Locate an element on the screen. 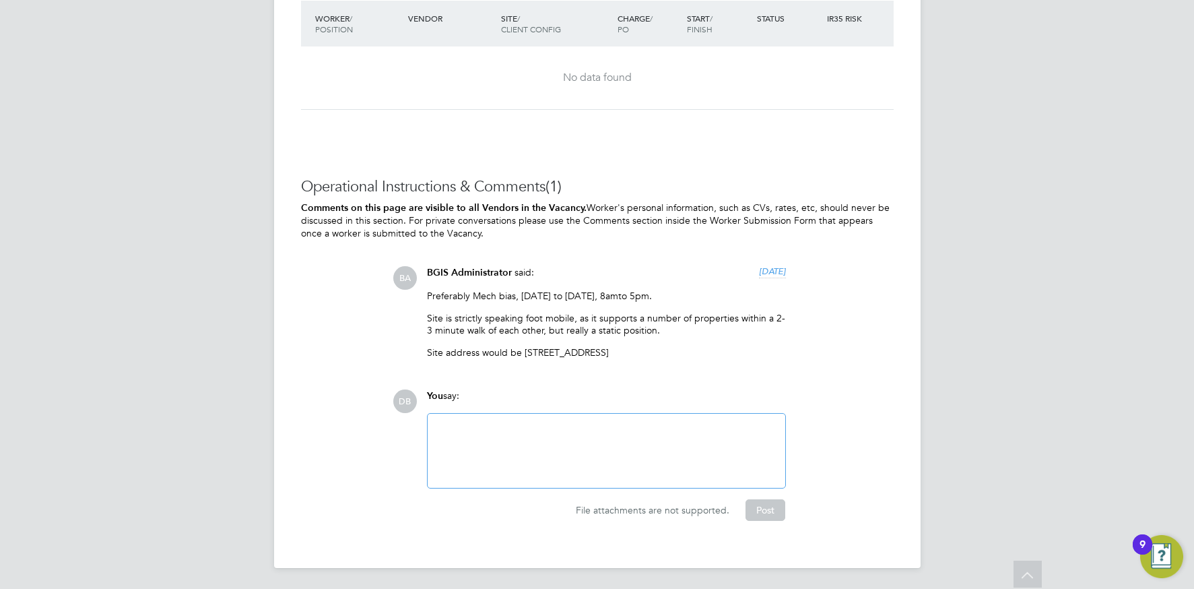 The width and height of the screenshot is (1194, 589). span: said: is located at coordinates (524, 272).